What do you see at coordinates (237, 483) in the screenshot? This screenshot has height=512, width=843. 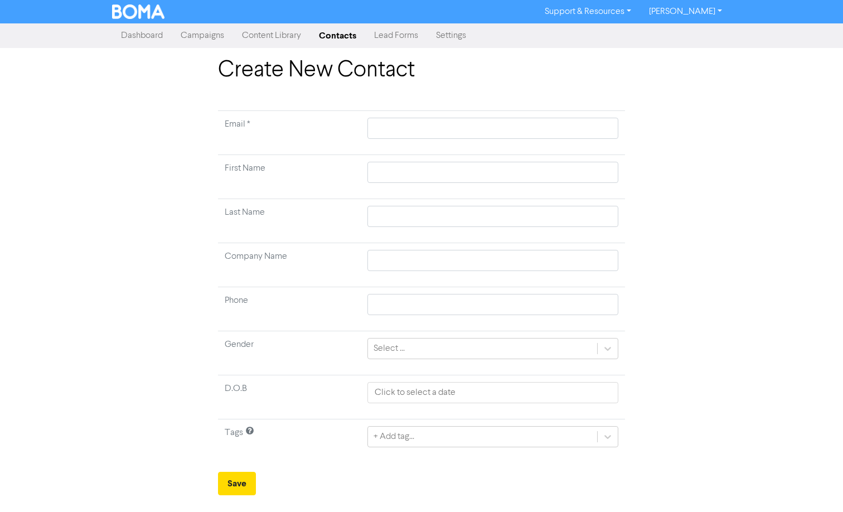 I see `button: Save` at bounding box center [237, 483].